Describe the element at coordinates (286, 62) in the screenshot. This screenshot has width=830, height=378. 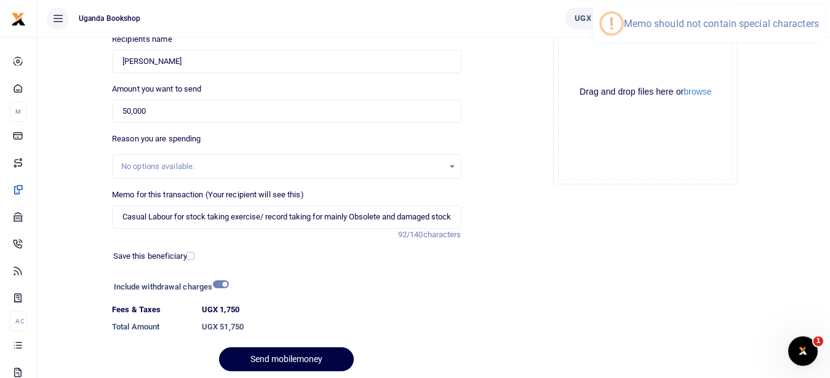
I see `input: MTN & Airtel numbers are validated` at that location.